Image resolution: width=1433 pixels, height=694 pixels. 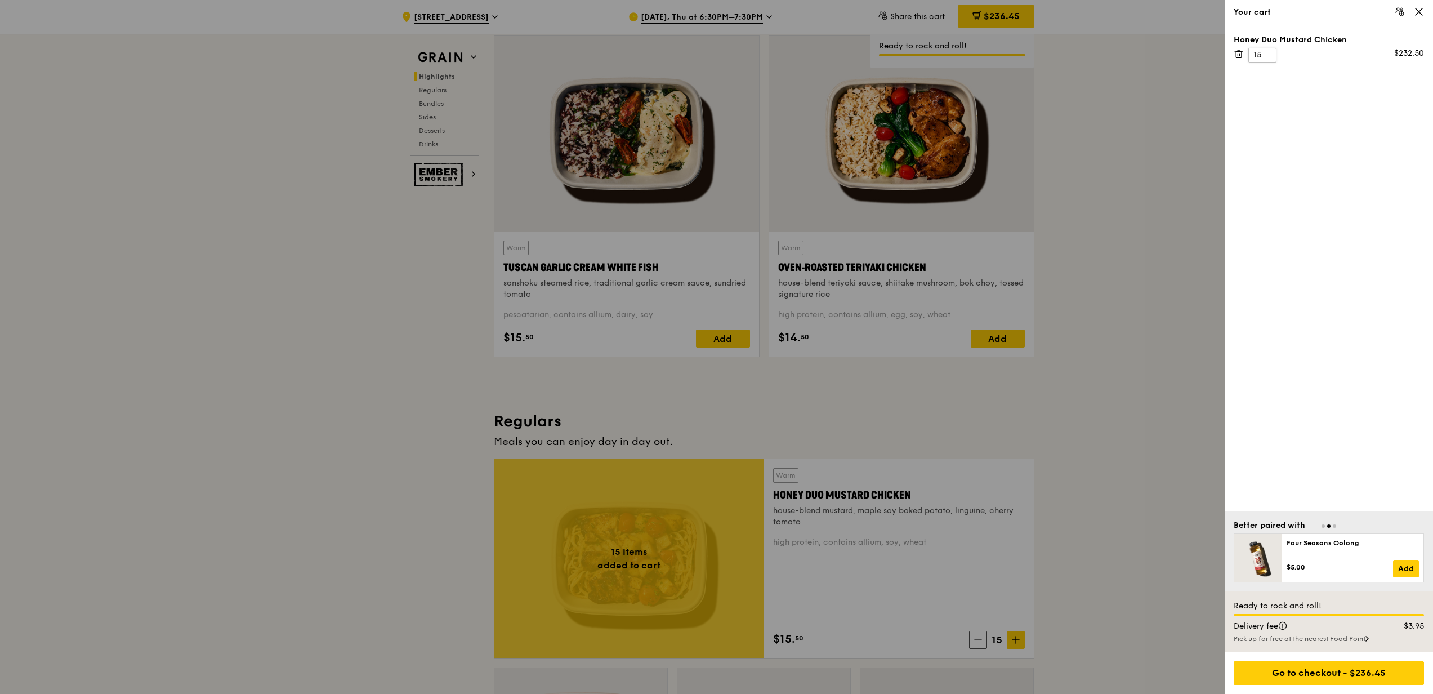 What do you see at coordinates (1405, 626) in the screenshot?
I see `div: $3.95` at bounding box center [1405, 626].